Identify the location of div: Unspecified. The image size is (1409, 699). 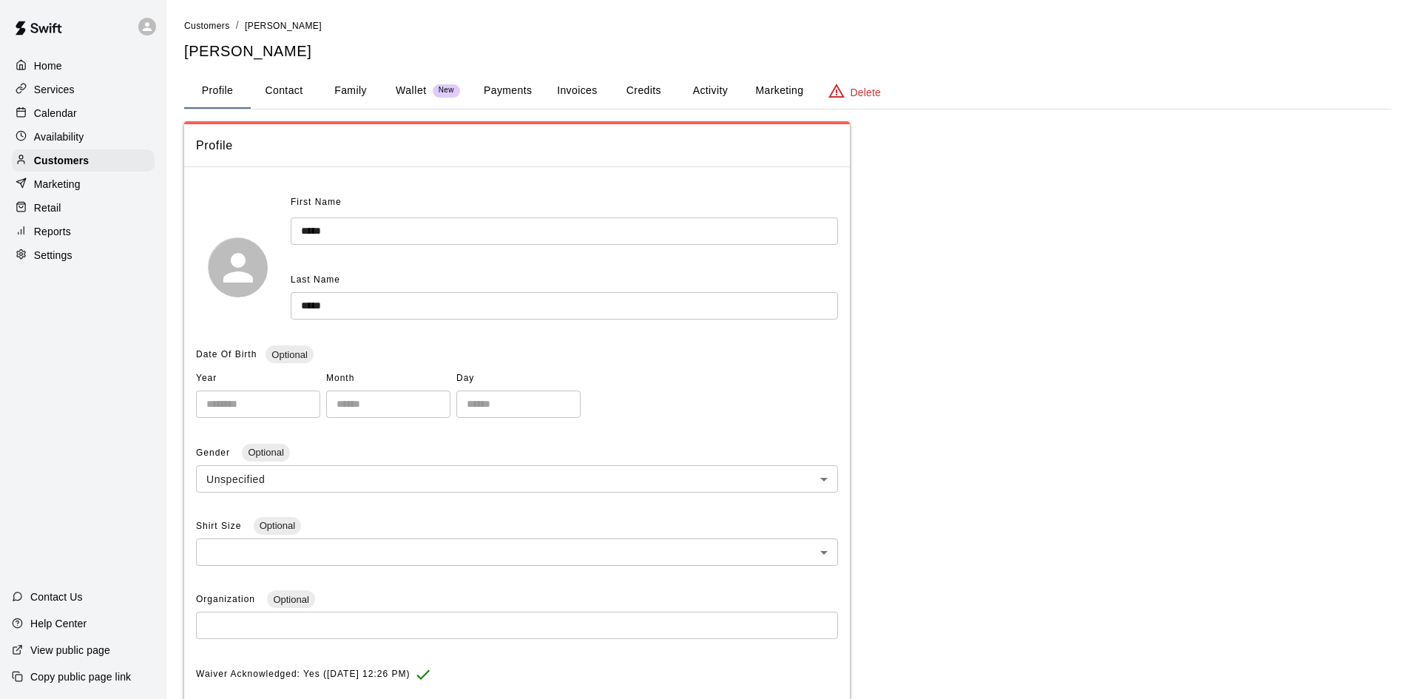
(517, 479).